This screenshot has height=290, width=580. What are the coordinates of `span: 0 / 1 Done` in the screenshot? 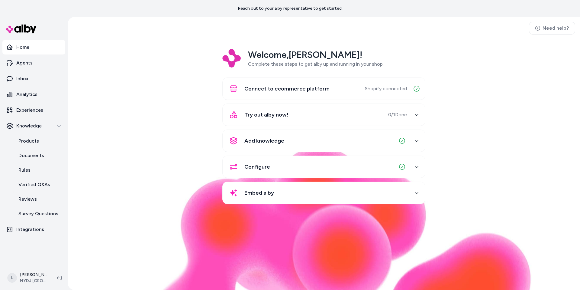 It's located at (398, 115).